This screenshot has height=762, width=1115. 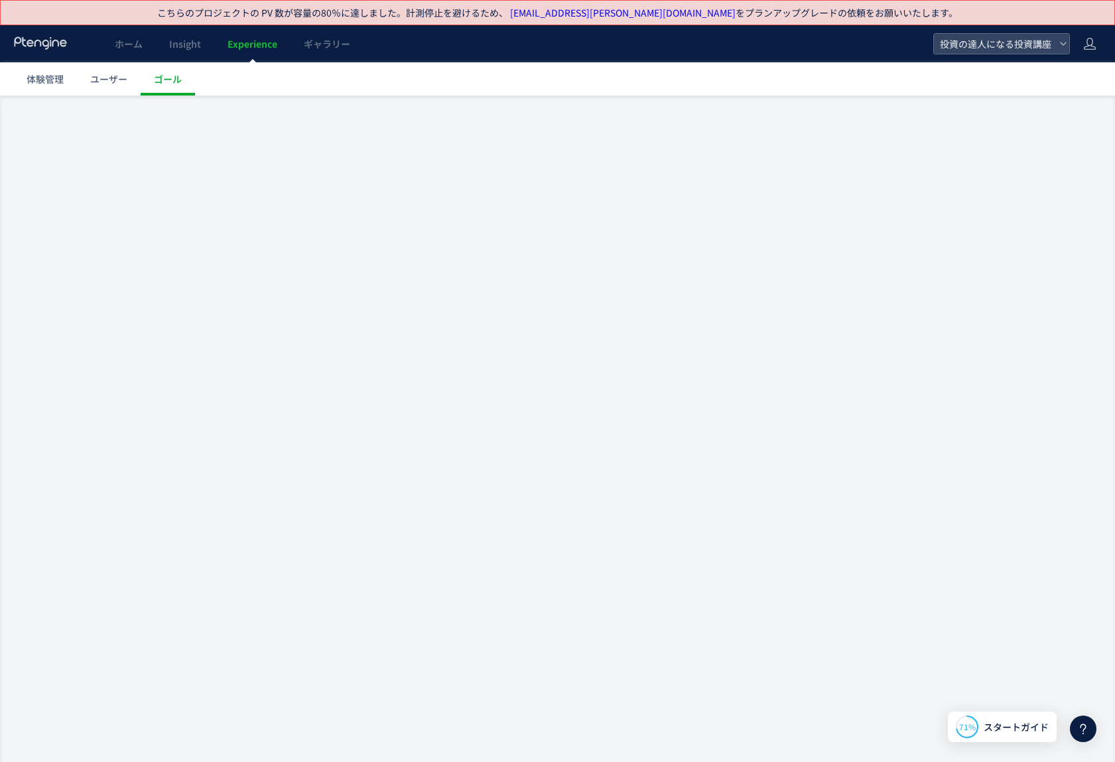 What do you see at coordinates (109, 79) in the screenshot?
I see `span: ユーザー` at bounding box center [109, 79].